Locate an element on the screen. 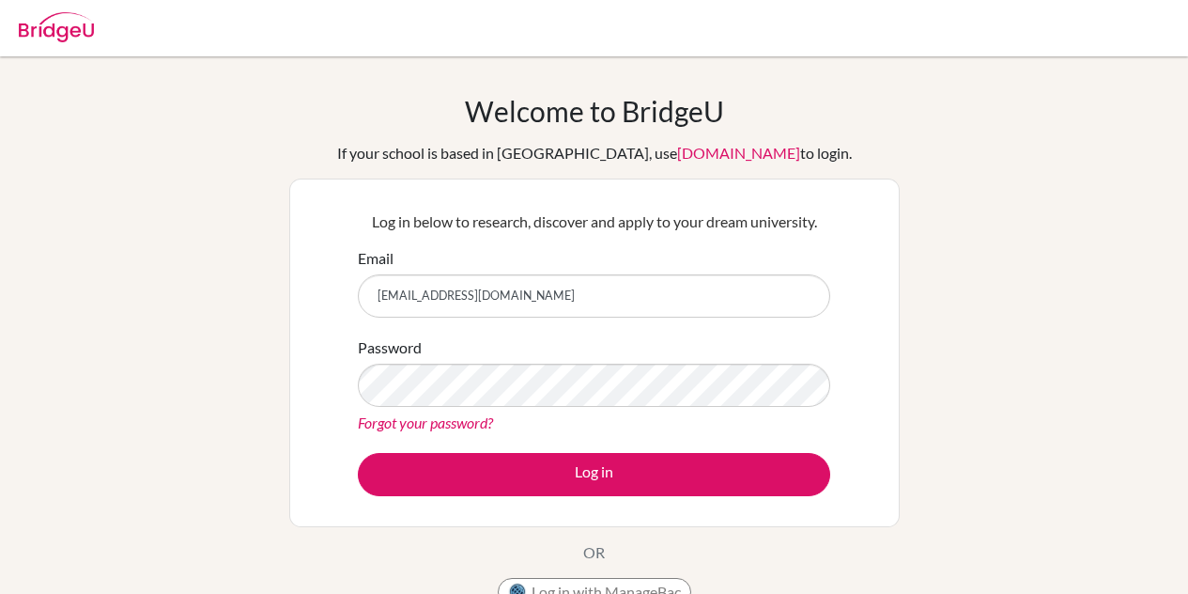 Image resolution: width=1188 pixels, height=594 pixels. label: Email is located at coordinates (376, 258).